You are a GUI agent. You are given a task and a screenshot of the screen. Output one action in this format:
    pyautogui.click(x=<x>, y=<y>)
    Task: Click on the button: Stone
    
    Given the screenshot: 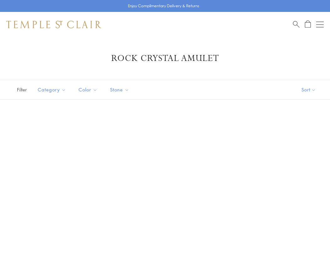 What is the action you would take?
    pyautogui.click(x=119, y=90)
    